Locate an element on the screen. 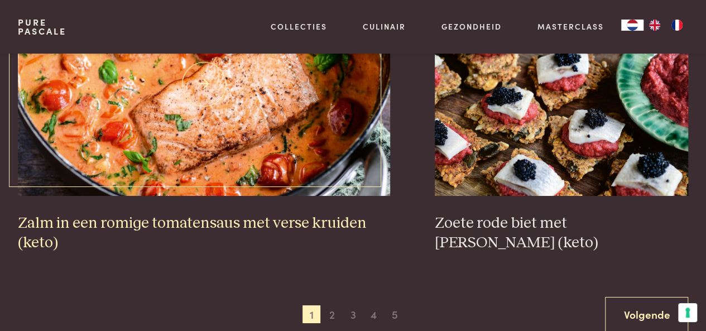 The image size is (706, 331). a: FR is located at coordinates (677, 25).